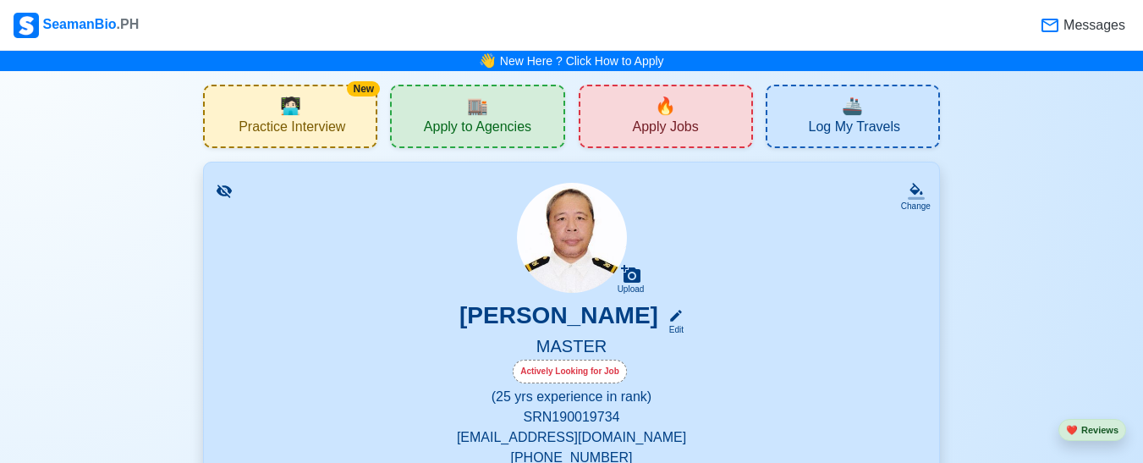 The width and height of the screenshot is (1143, 463). What do you see at coordinates (487, 61) in the screenshot?
I see `span: bell` at bounding box center [487, 61].